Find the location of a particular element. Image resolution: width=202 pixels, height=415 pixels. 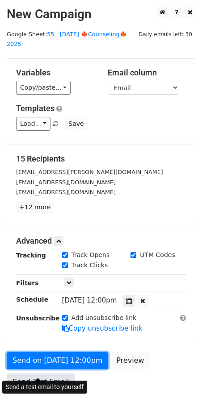

label: UTM Codes is located at coordinates (157, 255).